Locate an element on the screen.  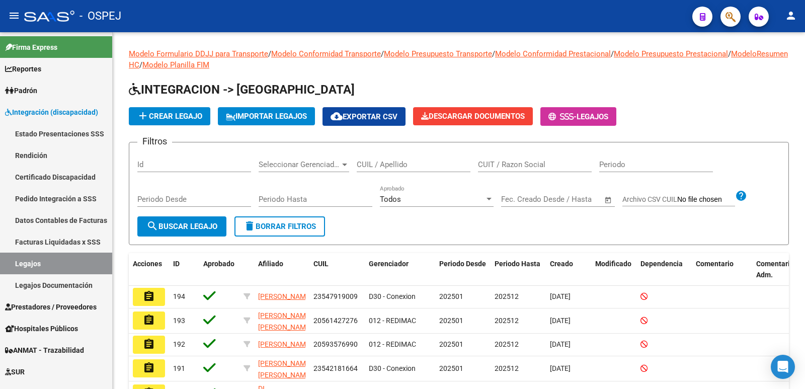
span: Dependencia is located at coordinates (662, 264).